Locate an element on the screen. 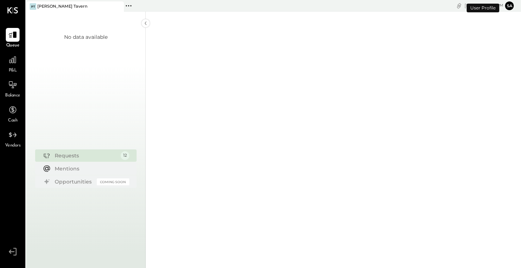 Image resolution: width=521 pixels, height=268 pixels. span: 6 : 29 is located at coordinates (489, 5).